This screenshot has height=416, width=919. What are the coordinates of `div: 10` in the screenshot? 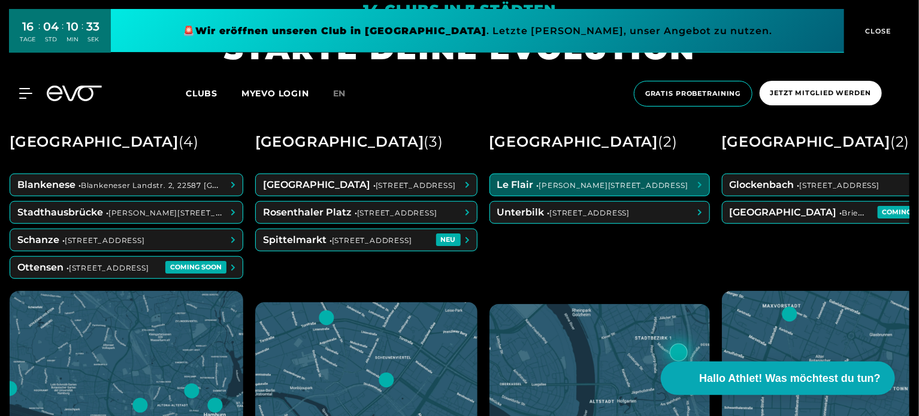 It's located at (73, 26).